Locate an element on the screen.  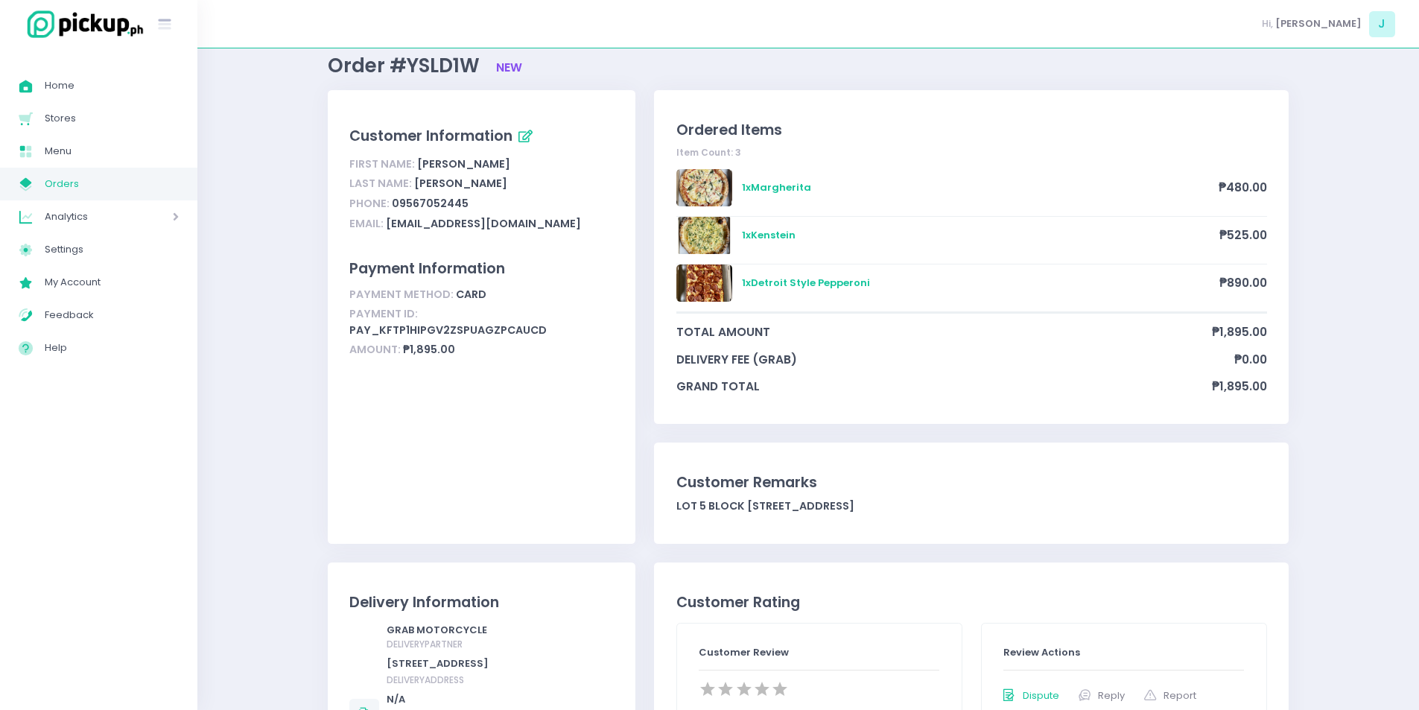
span: ₱0.00 is located at coordinates (1251, 359).